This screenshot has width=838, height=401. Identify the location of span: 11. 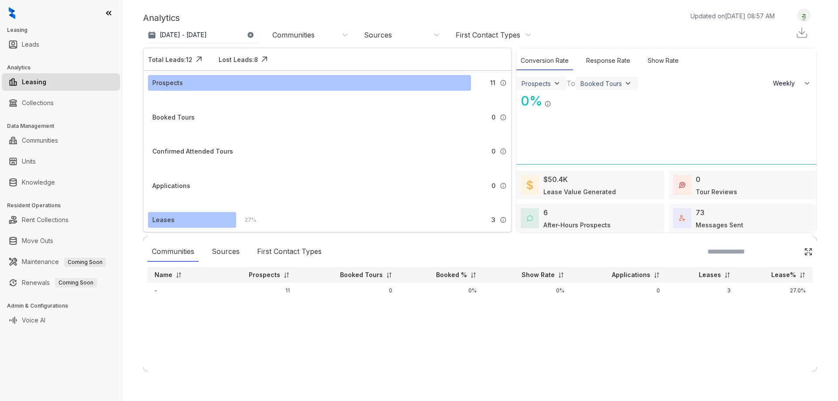
(493, 83).